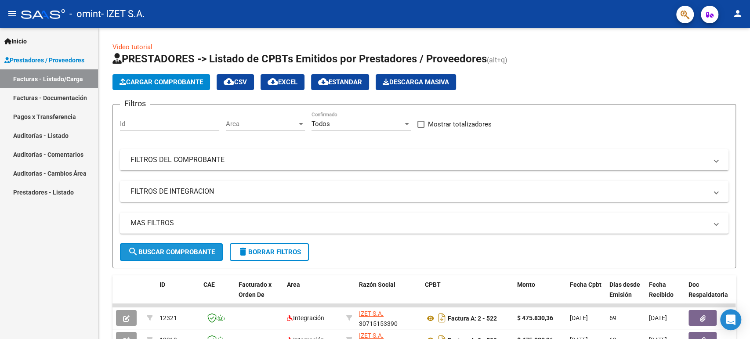  What do you see at coordinates (85, 14) in the screenshot?
I see `span: - omint` at bounding box center [85, 14].